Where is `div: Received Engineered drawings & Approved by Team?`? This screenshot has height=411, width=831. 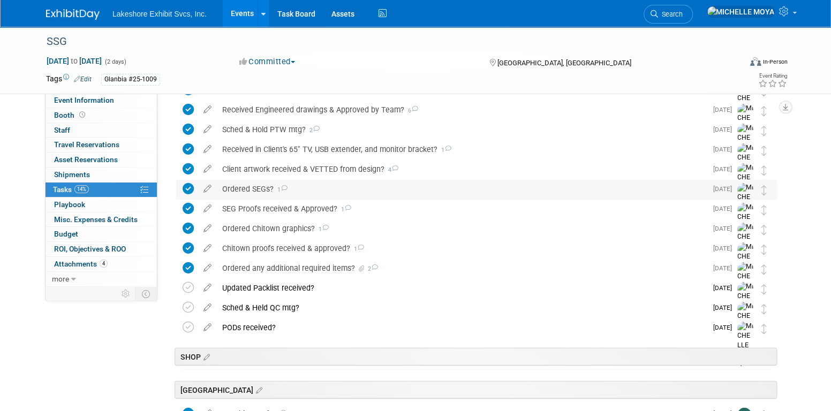 div: Received Engineered drawings & Approved by Team? is located at coordinates (461, 110).